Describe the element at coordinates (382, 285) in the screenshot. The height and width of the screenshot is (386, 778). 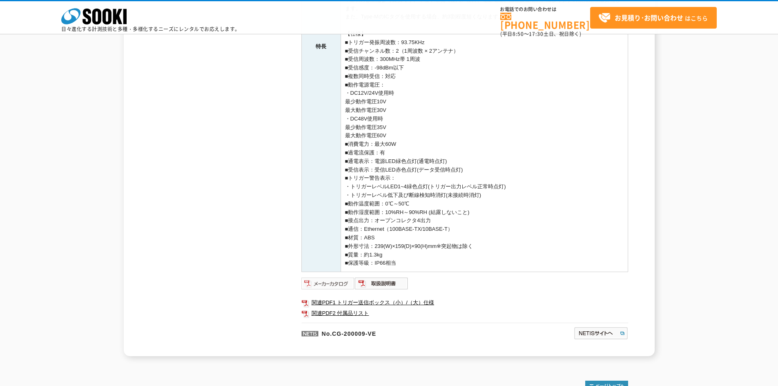
I see `a: 取扱説明書` at that location.